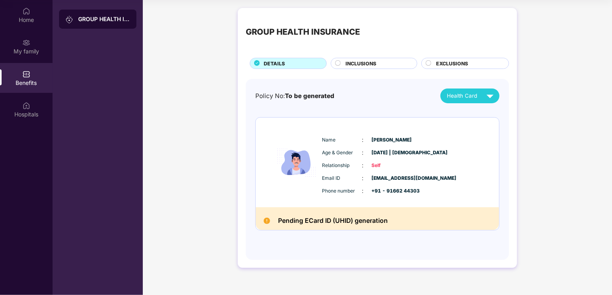  What do you see at coordinates (342, 140) in the screenshot?
I see `span: Name` at bounding box center [342, 140].